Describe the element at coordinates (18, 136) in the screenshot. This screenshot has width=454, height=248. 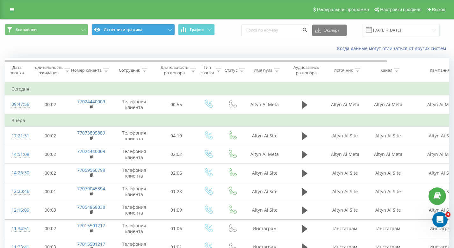
I see `div: 17:21:31` at that location.